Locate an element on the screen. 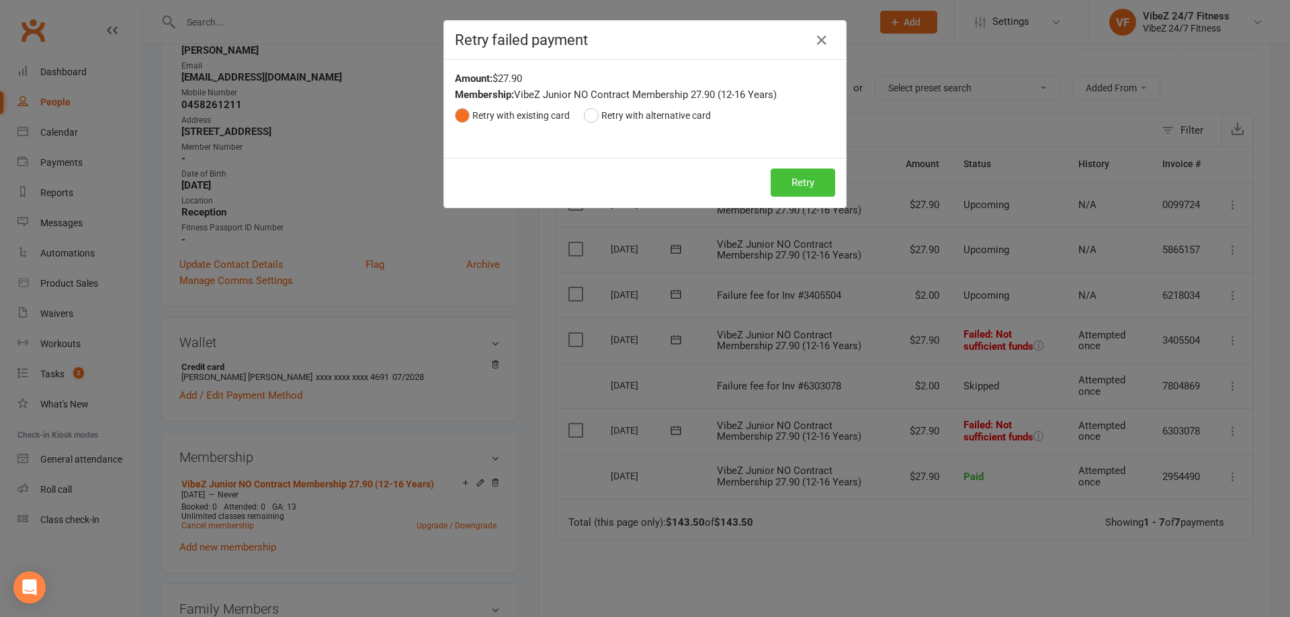  button: Retry is located at coordinates (803, 183).